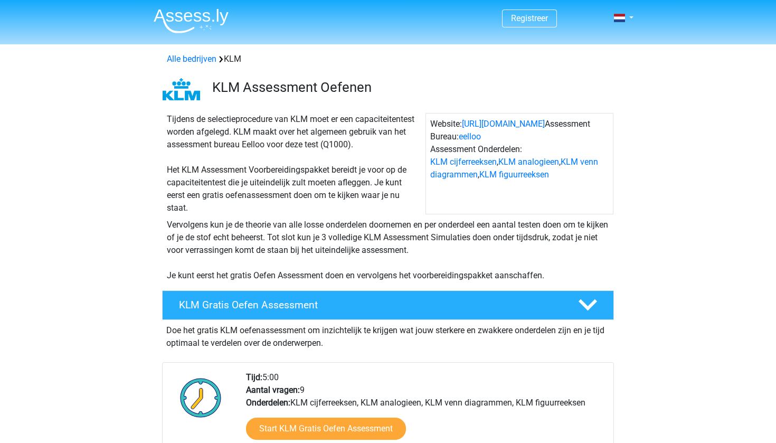  What do you see at coordinates (409, 87) in the screenshot?
I see `h3: KLM Assessment Oefenen` at bounding box center [409, 87].